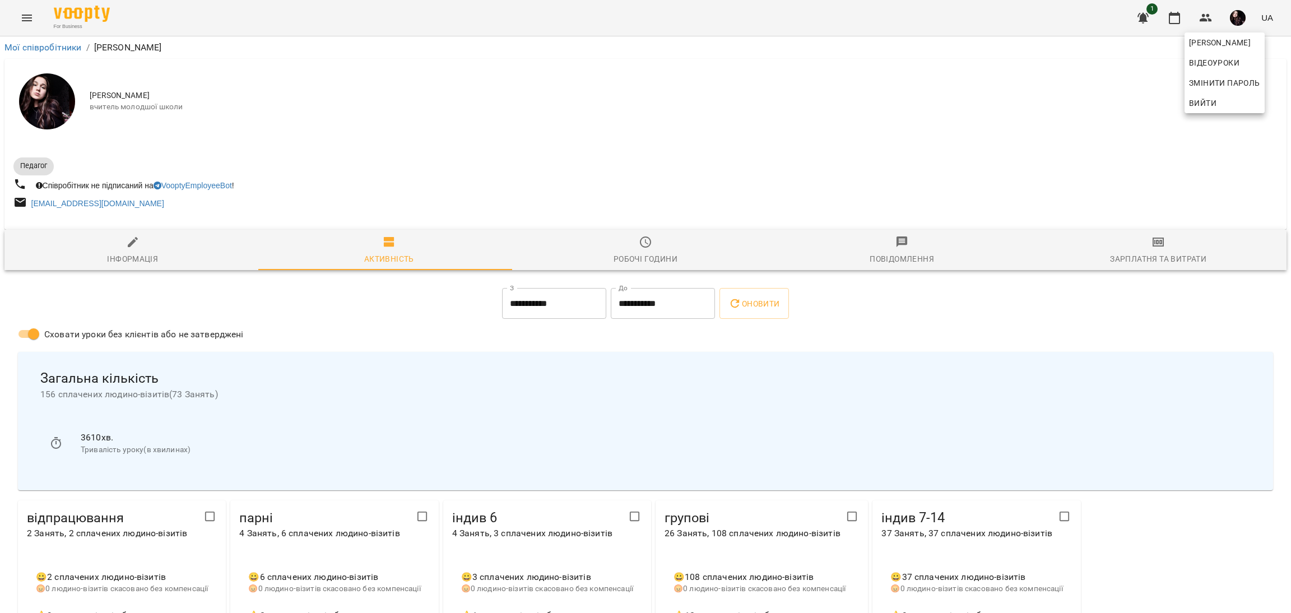 The height and width of the screenshot is (613, 1291). I want to click on span: Вийти, so click(1202, 103).